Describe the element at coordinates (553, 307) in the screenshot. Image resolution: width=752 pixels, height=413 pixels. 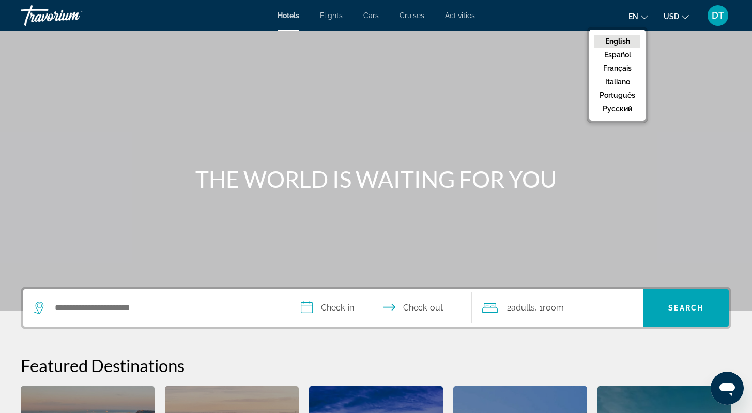
I see `span: Room` at that location.